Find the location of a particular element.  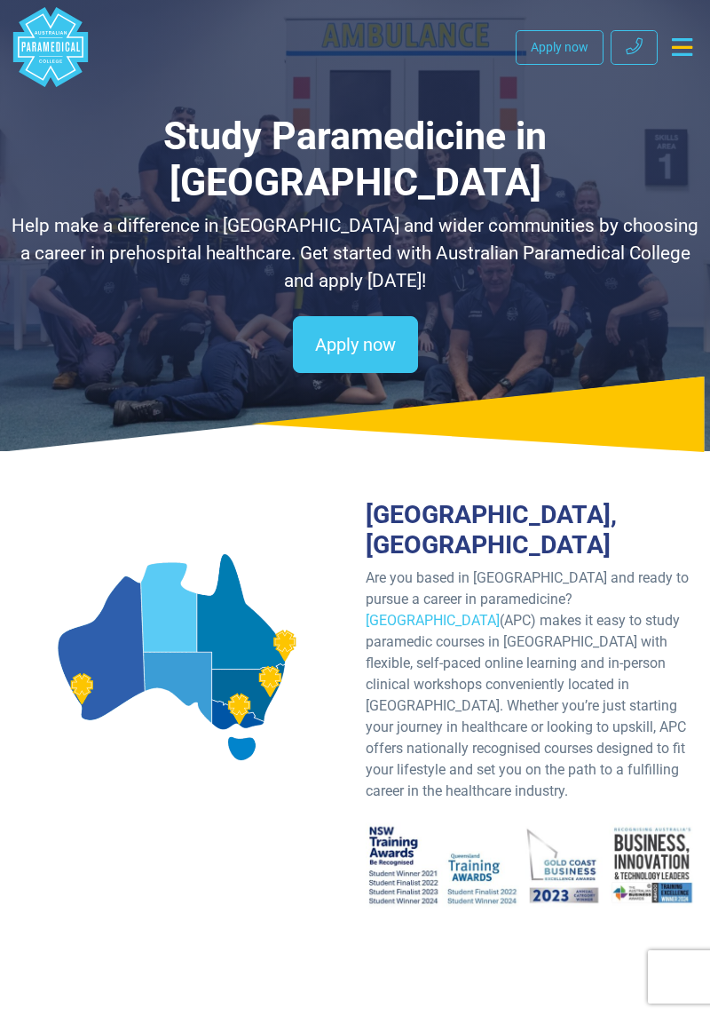

a: Australian Paramedical College is located at coordinates (51, 47).